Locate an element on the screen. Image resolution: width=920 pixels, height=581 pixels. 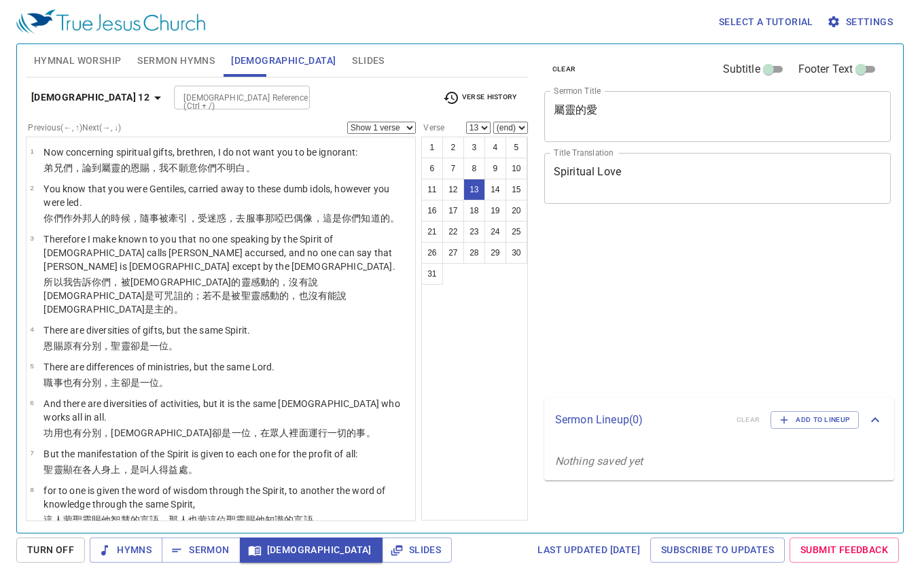
p: Now concerning spiritual gifts, brethren, I do not want you to be ignorant: is located at coordinates (200, 152).